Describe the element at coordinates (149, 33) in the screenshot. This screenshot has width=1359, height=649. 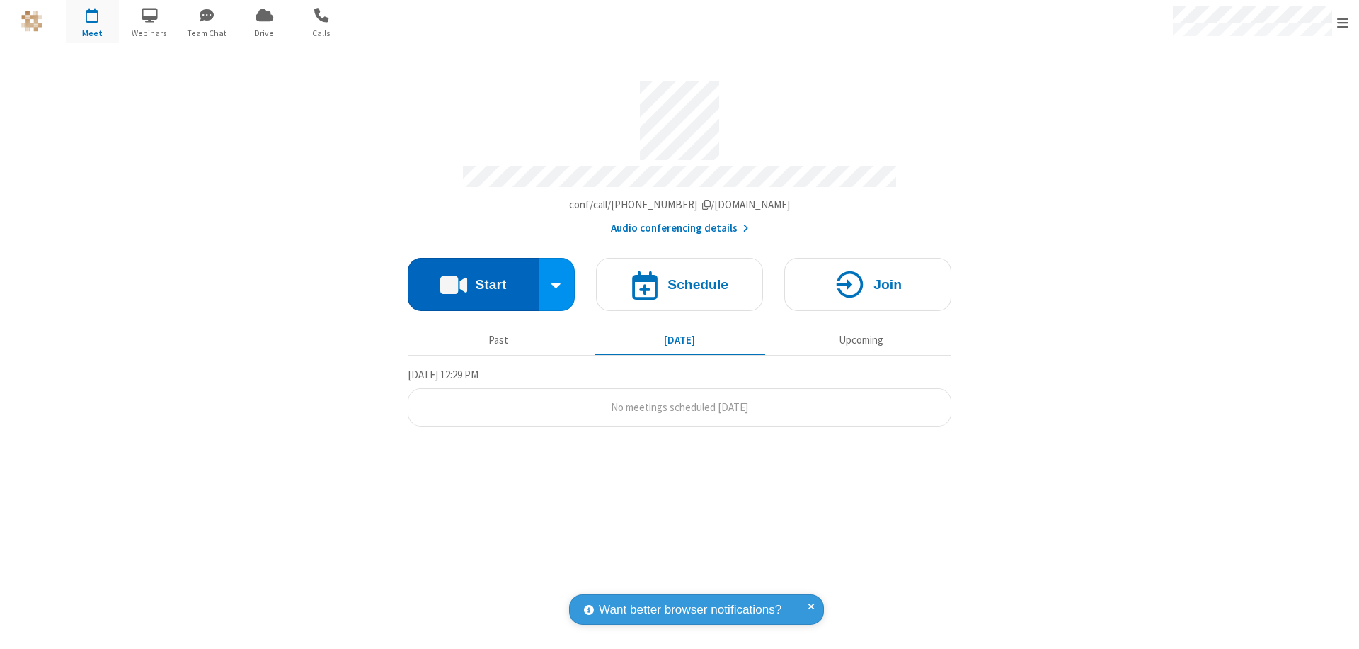
I see `span: Webinars` at that location.